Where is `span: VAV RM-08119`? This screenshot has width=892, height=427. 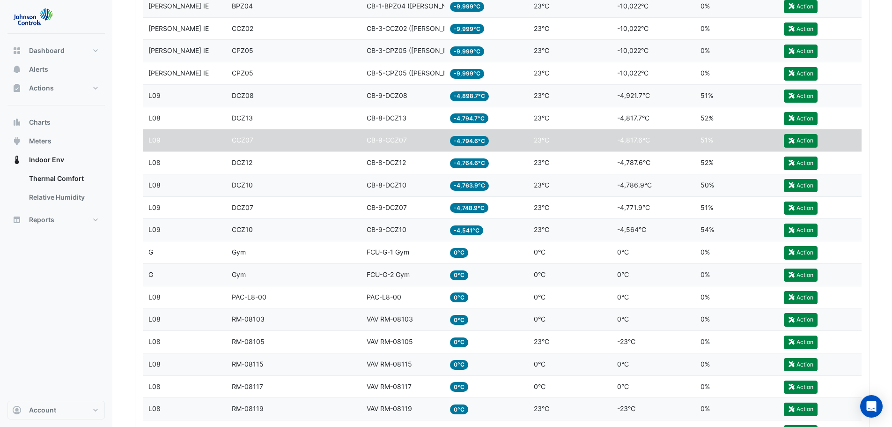 span: VAV RM-08119 is located at coordinates (389, 408).